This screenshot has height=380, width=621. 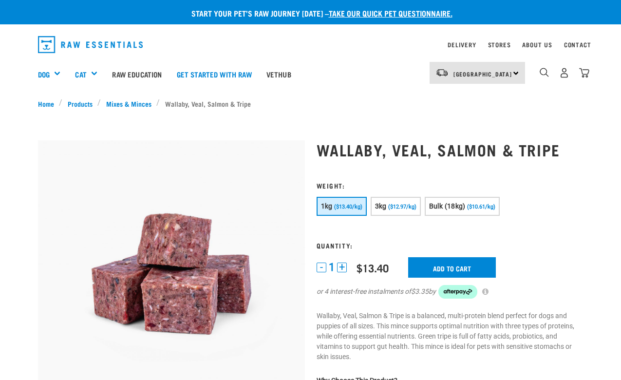 I want to click on img: van-moving.png, so click(x=442, y=73).